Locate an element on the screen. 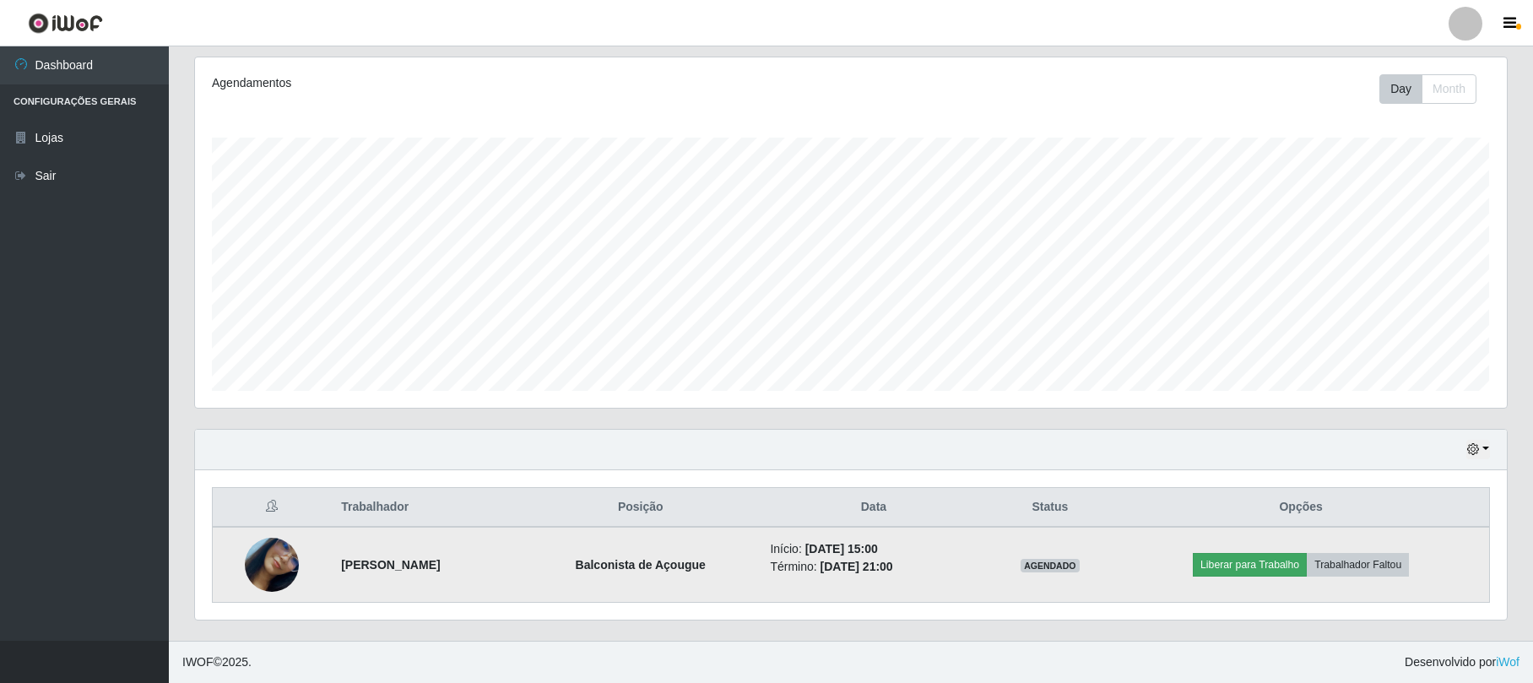 This screenshot has width=1533, height=683. img: CoreUI Logo is located at coordinates (65, 23).